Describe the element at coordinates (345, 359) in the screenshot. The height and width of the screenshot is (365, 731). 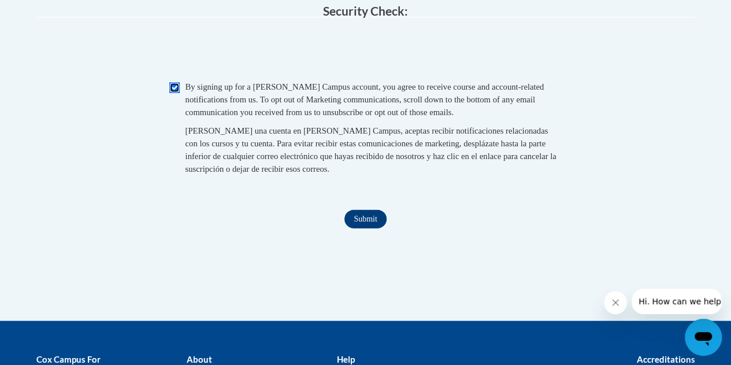
I see `b: Help` at that location.